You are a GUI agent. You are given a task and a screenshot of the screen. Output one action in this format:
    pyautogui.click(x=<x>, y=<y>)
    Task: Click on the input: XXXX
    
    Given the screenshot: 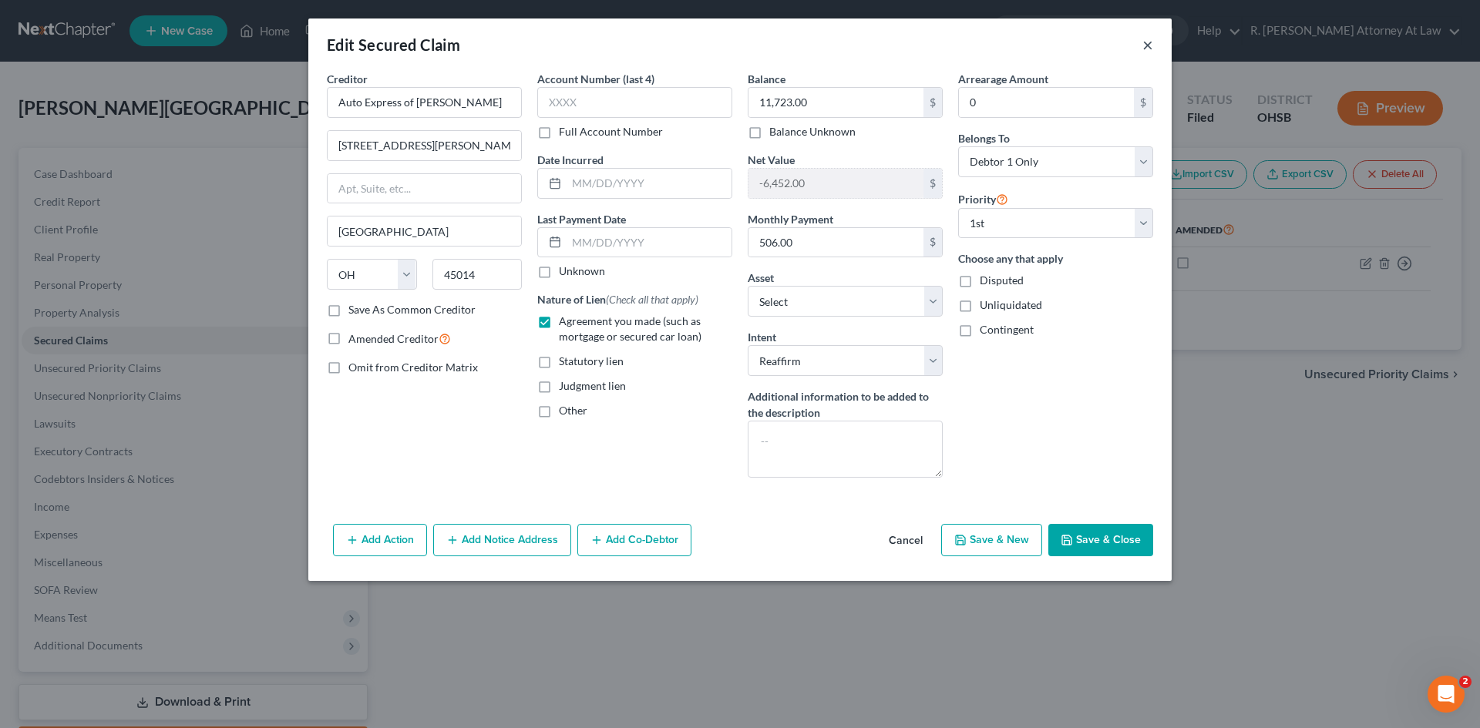 What is the action you would take?
    pyautogui.click(x=634, y=102)
    